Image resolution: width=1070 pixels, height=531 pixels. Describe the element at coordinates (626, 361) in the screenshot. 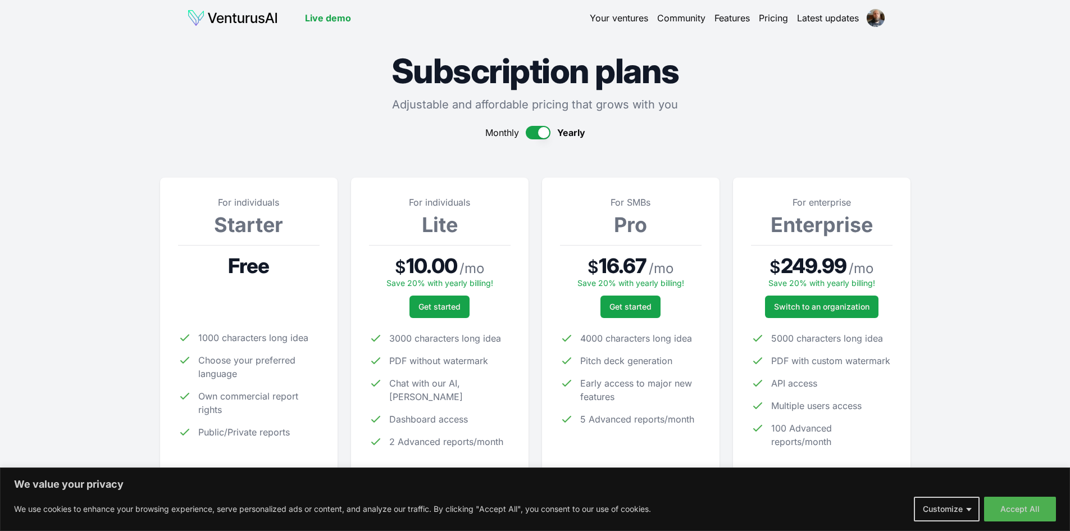

I see `span: Pitch deck generation` at that location.